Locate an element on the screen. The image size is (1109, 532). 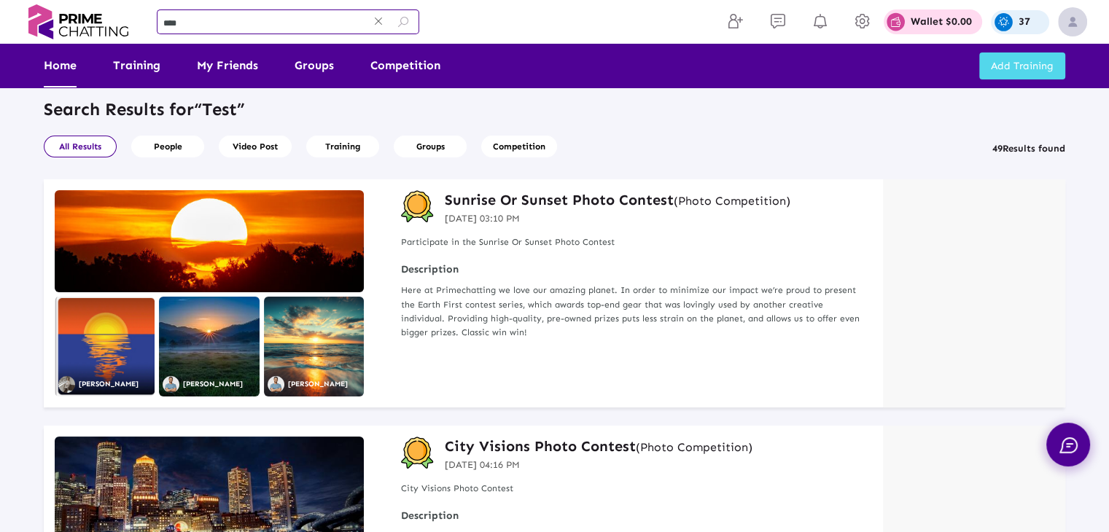
img: logo is located at coordinates (78, 22).